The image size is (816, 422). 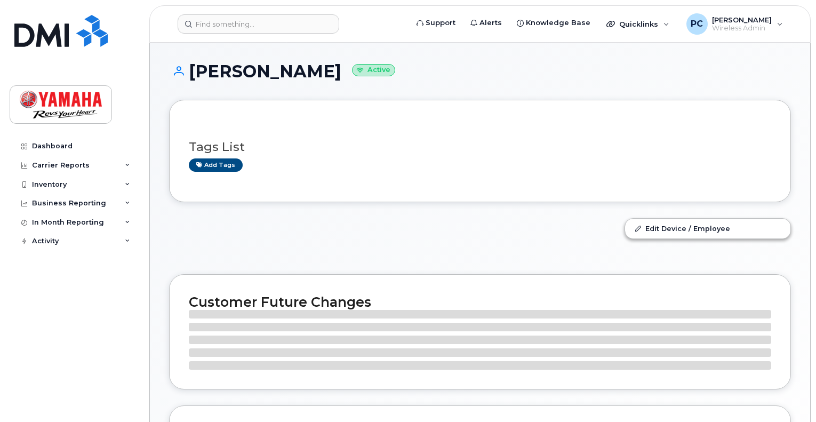 I want to click on h3: Tags List, so click(x=480, y=147).